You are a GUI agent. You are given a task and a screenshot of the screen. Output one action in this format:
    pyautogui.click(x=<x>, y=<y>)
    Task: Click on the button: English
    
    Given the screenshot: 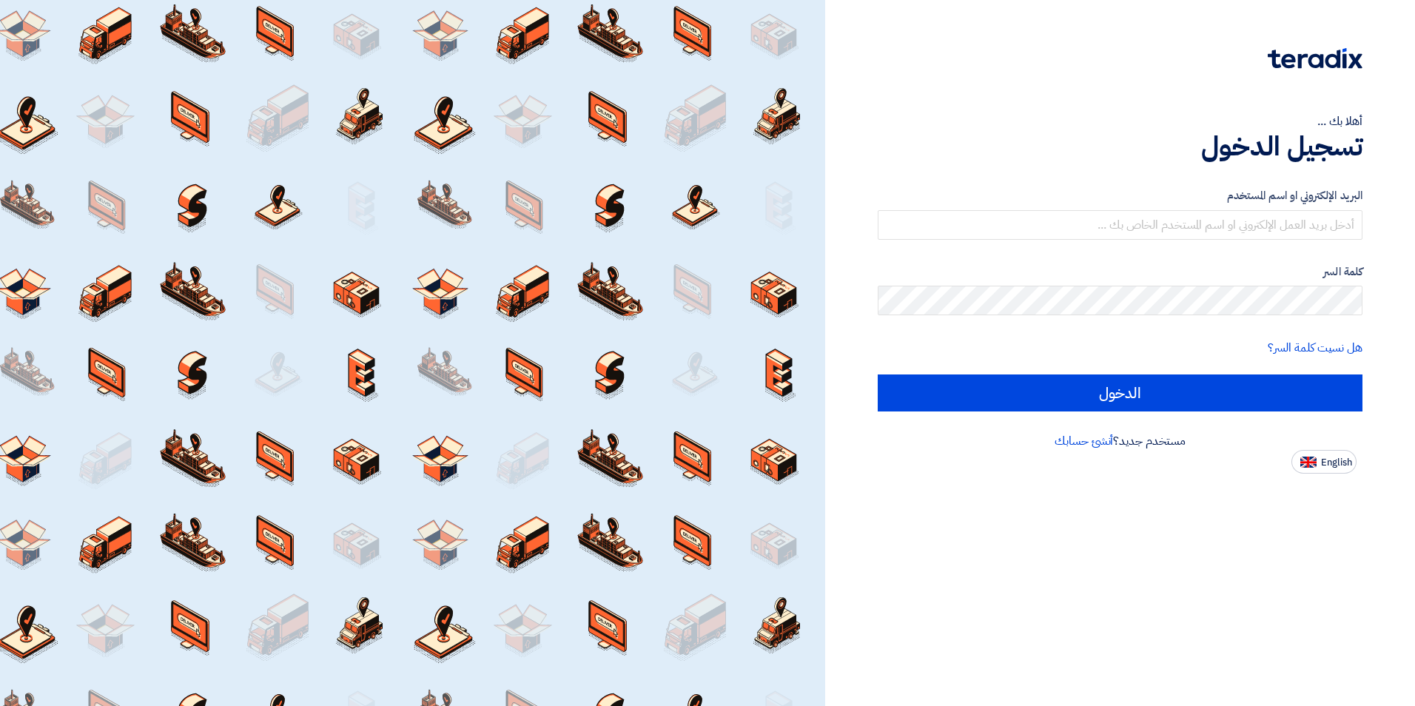 What is the action you would take?
    pyautogui.click(x=1324, y=462)
    